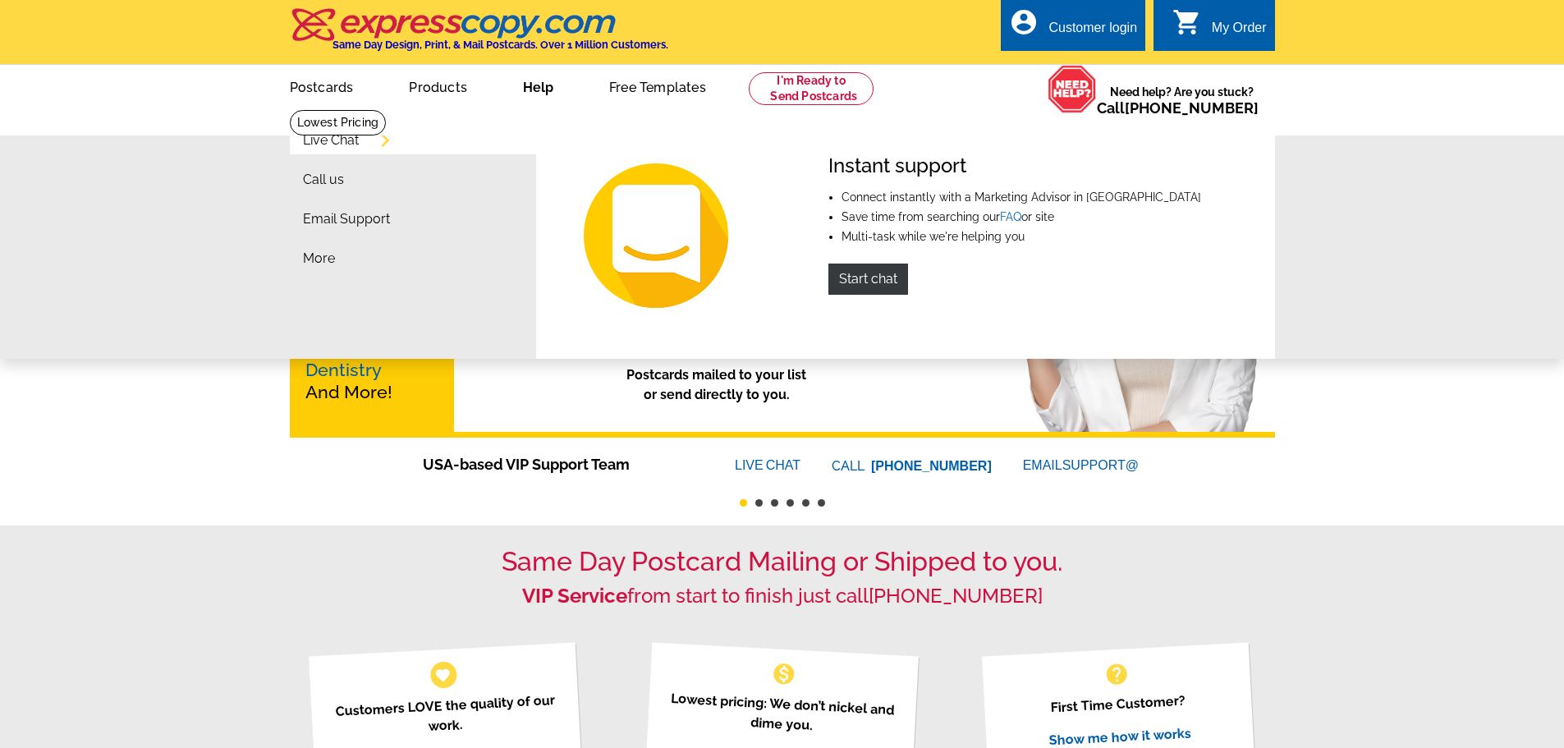  What do you see at coordinates (790, 503) in the screenshot?
I see `button: 4 of 6` at bounding box center [790, 503].